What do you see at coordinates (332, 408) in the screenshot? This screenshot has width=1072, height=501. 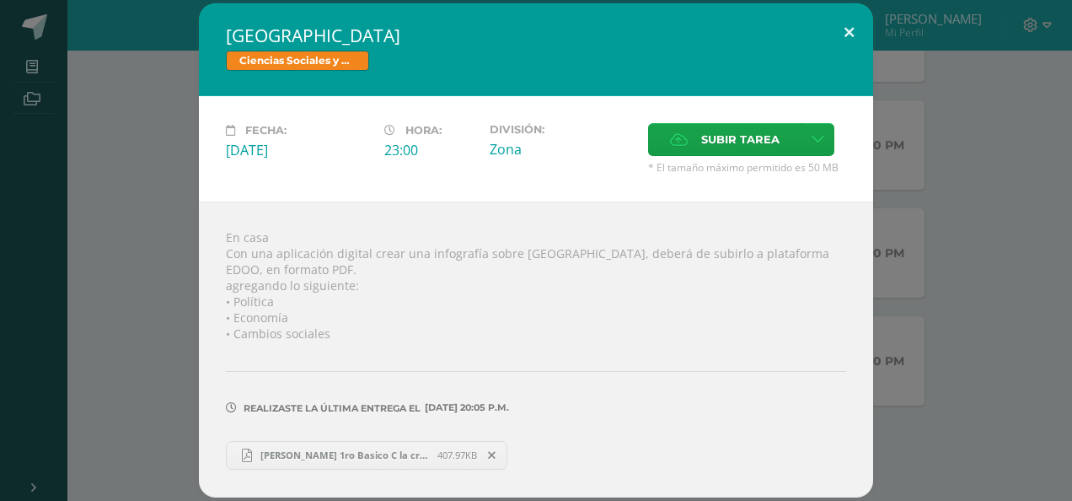 I see `span: Realizaste la última entrega el` at bounding box center [332, 408].